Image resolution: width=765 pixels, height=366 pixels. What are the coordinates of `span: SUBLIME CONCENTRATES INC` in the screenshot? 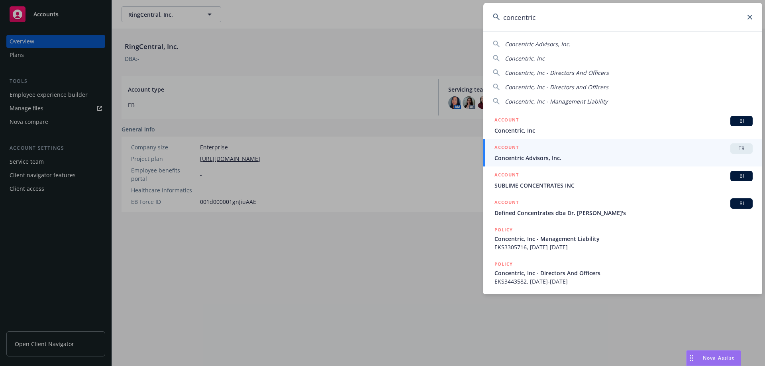 It's located at (623, 185).